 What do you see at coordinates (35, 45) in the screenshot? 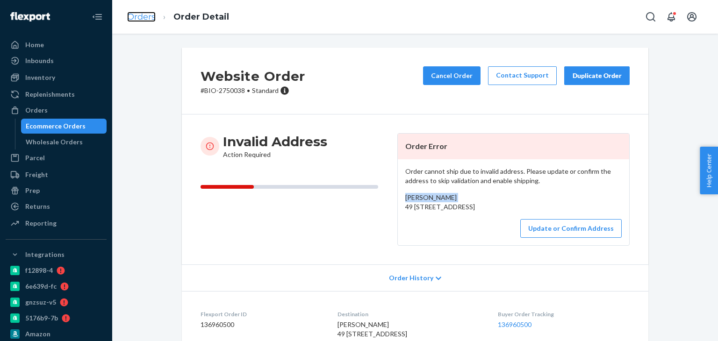
I see `div: Home` at bounding box center [35, 45].